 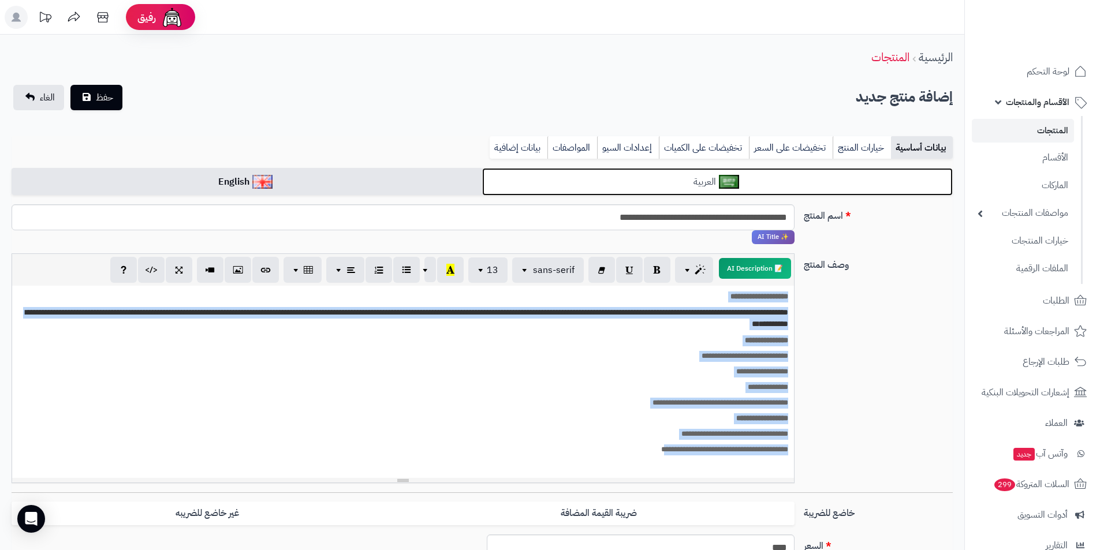 I want to click on a: بيانات أساسية, so click(x=922, y=148).